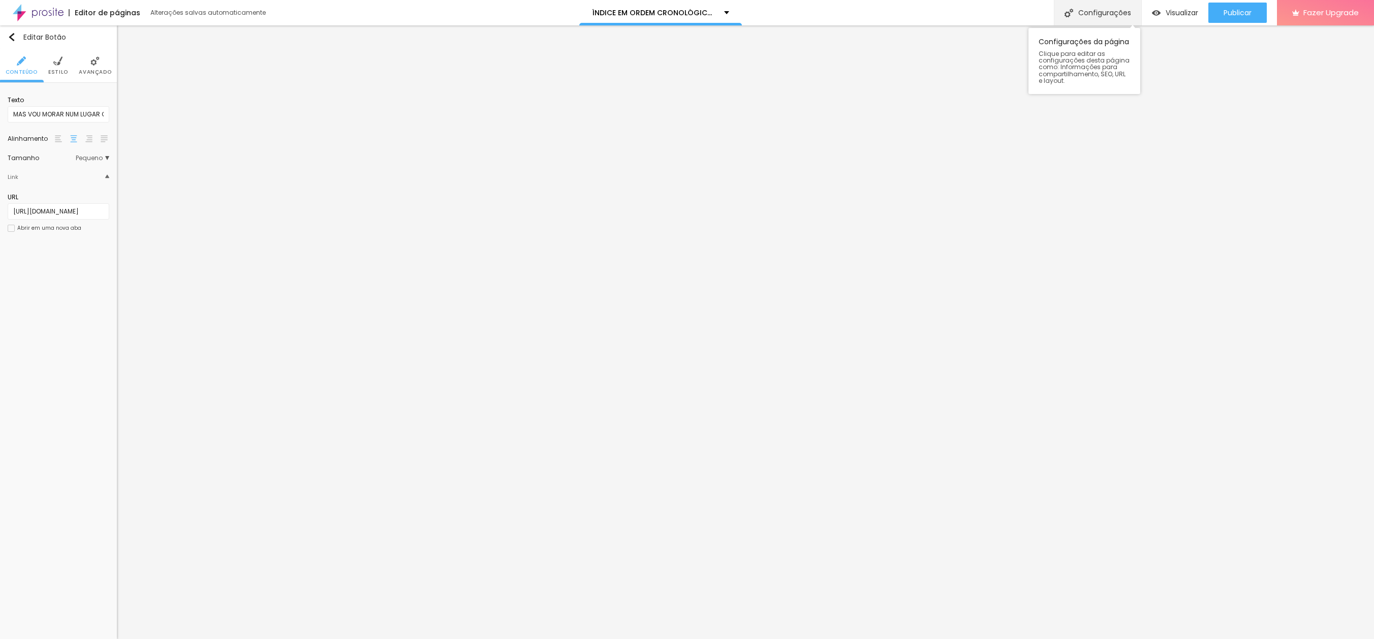 Image resolution: width=1374 pixels, height=639 pixels. What do you see at coordinates (1085, 61) in the screenshot?
I see `div: Configurações da página` at bounding box center [1085, 61].